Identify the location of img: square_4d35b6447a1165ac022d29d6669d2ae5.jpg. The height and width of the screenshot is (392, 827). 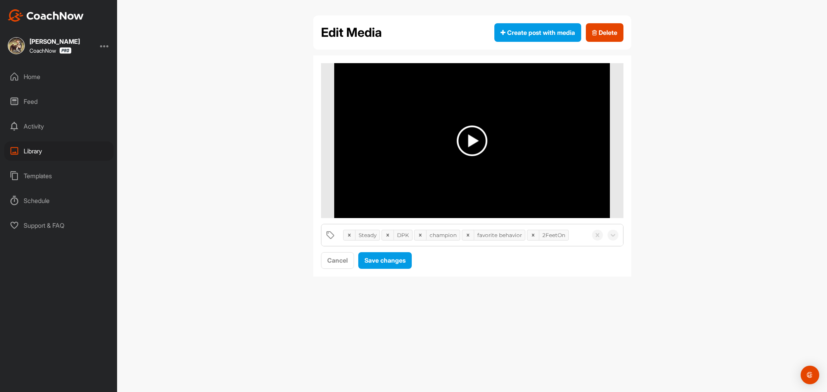
(16, 46).